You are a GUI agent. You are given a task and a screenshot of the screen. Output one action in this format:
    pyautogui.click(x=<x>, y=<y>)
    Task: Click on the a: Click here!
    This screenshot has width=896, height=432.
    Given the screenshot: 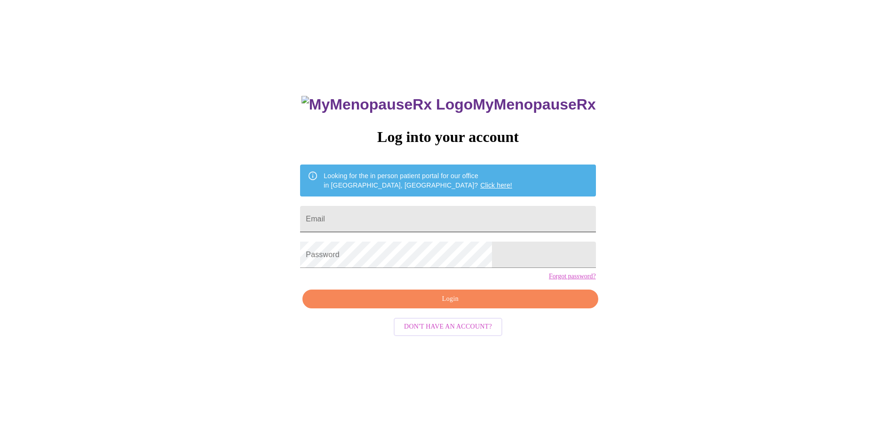 What is the action you would take?
    pyautogui.click(x=496, y=185)
    